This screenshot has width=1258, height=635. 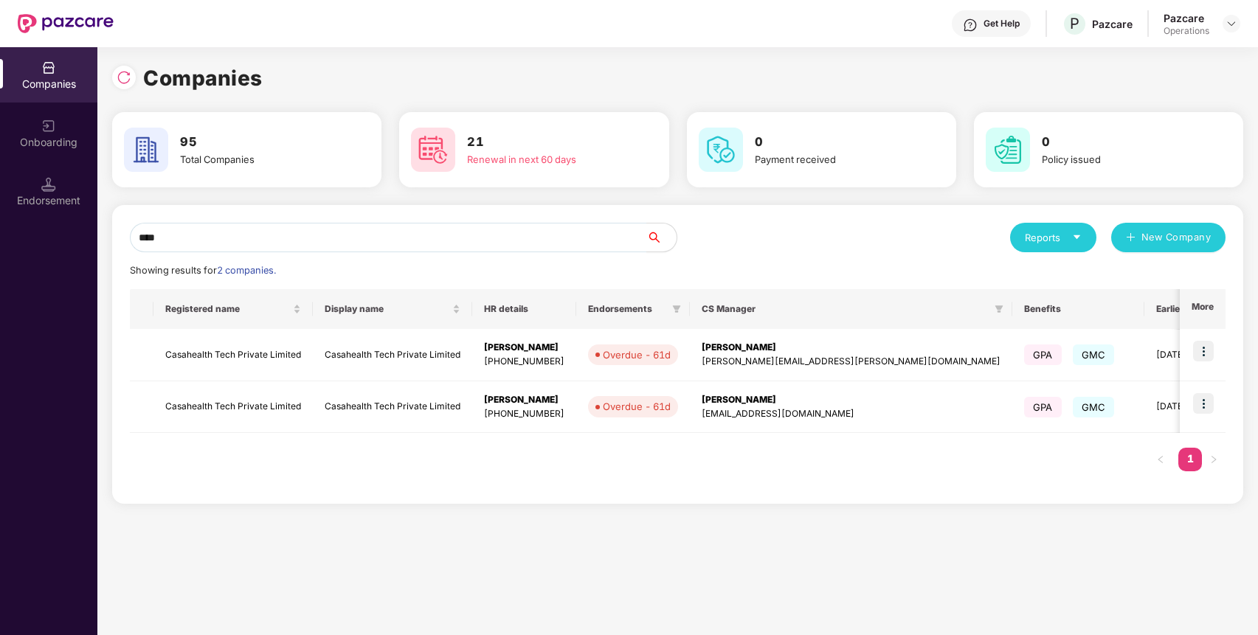 I want to click on button: right, so click(x=1214, y=460).